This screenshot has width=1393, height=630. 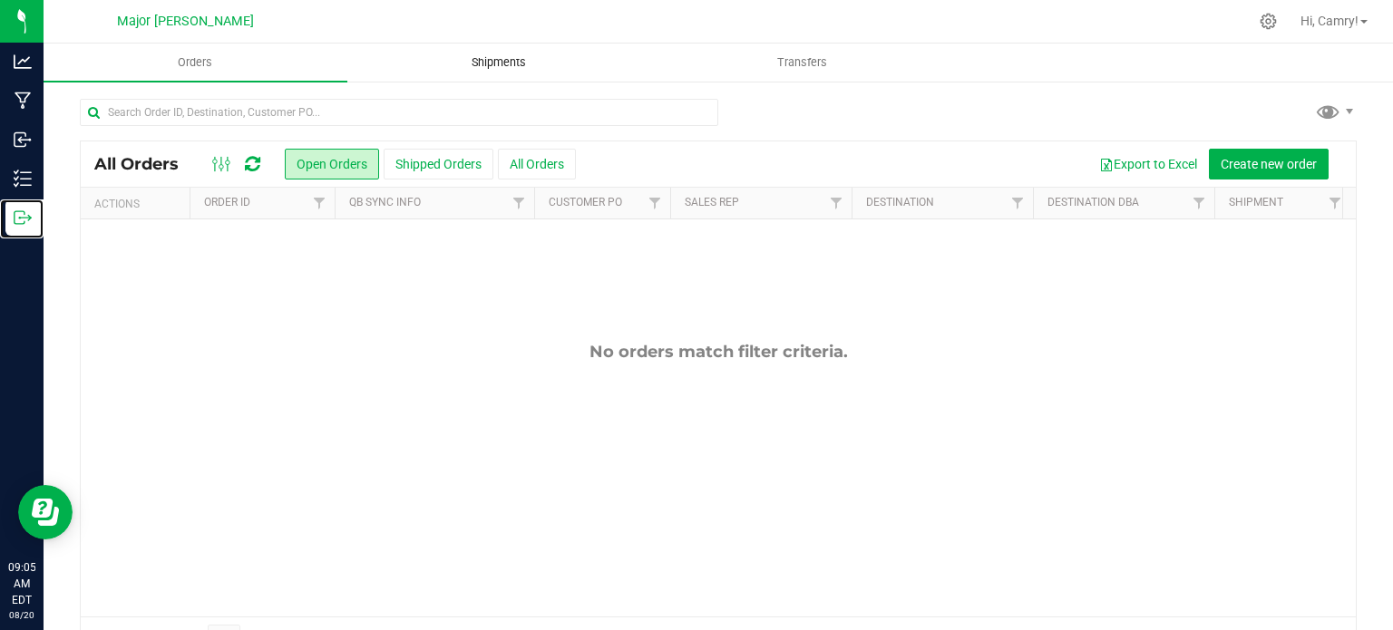 What do you see at coordinates (23, 140) in the screenshot?
I see `inline-svg: Inbound` at bounding box center [23, 140].